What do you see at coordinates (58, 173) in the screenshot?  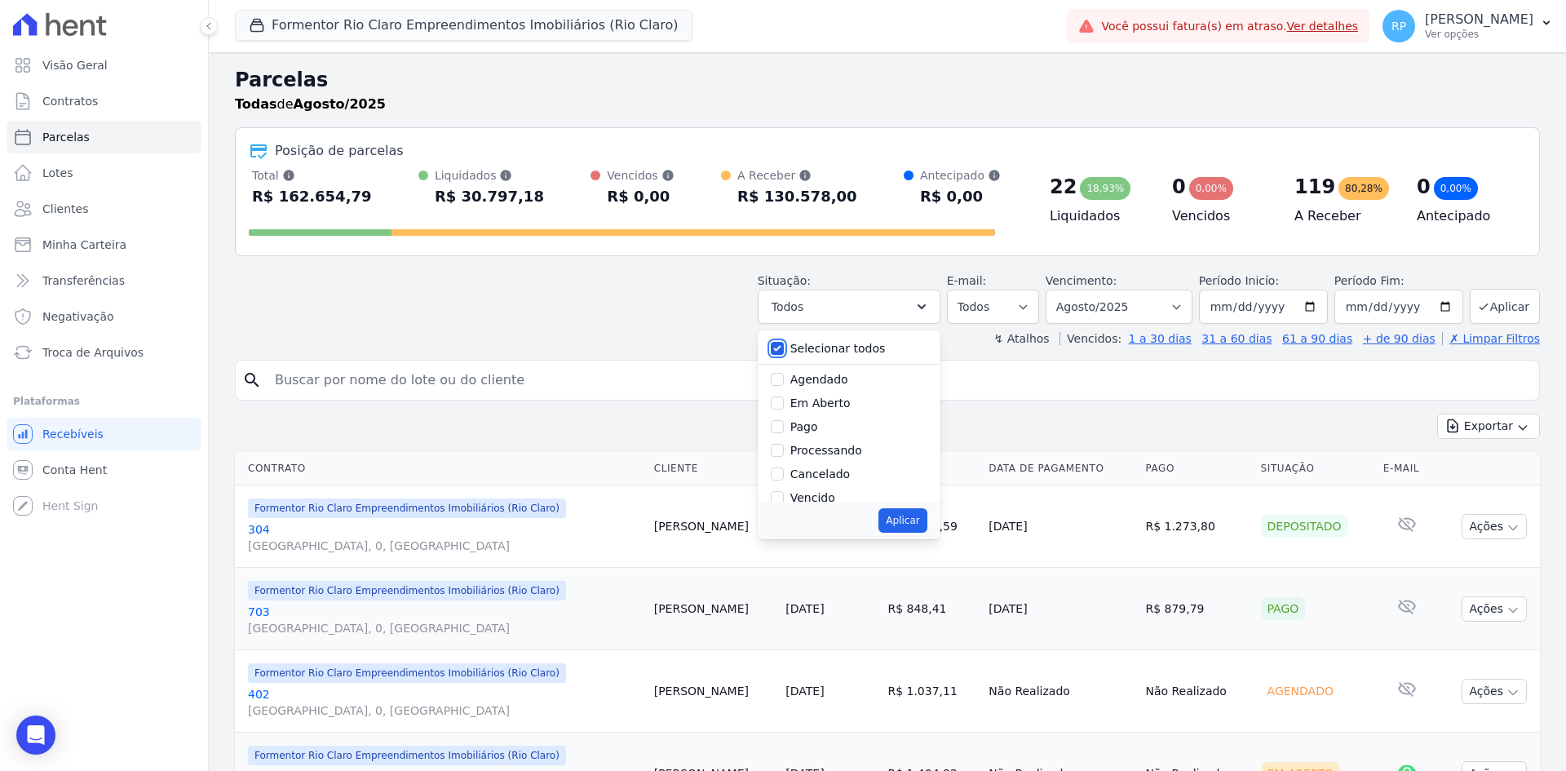 I see `span: Lotes` at bounding box center [58, 173].